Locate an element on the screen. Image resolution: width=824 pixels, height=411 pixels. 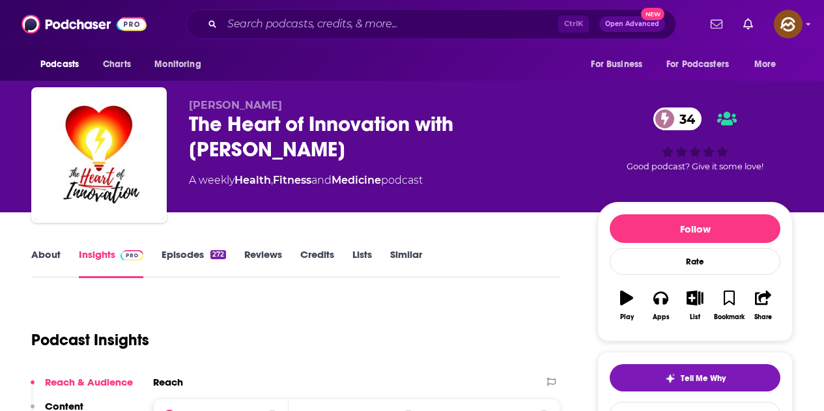
span: Ctrl K is located at coordinates (574, 24).